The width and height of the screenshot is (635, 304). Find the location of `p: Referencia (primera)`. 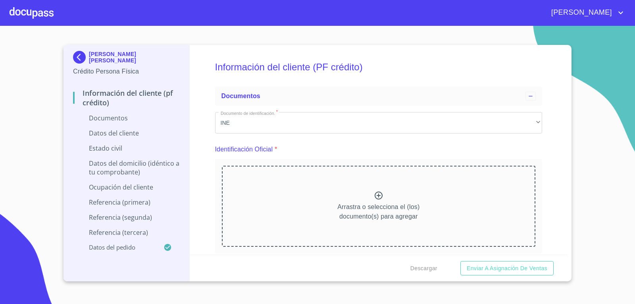

p: Referencia (primera) is located at coordinates (126, 202).